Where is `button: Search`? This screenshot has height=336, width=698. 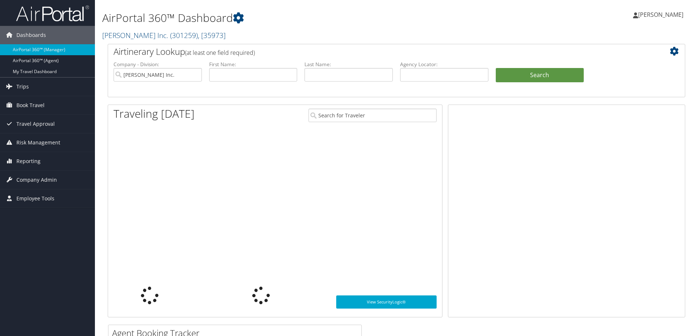
button: Search is located at coordinates (540, 75).